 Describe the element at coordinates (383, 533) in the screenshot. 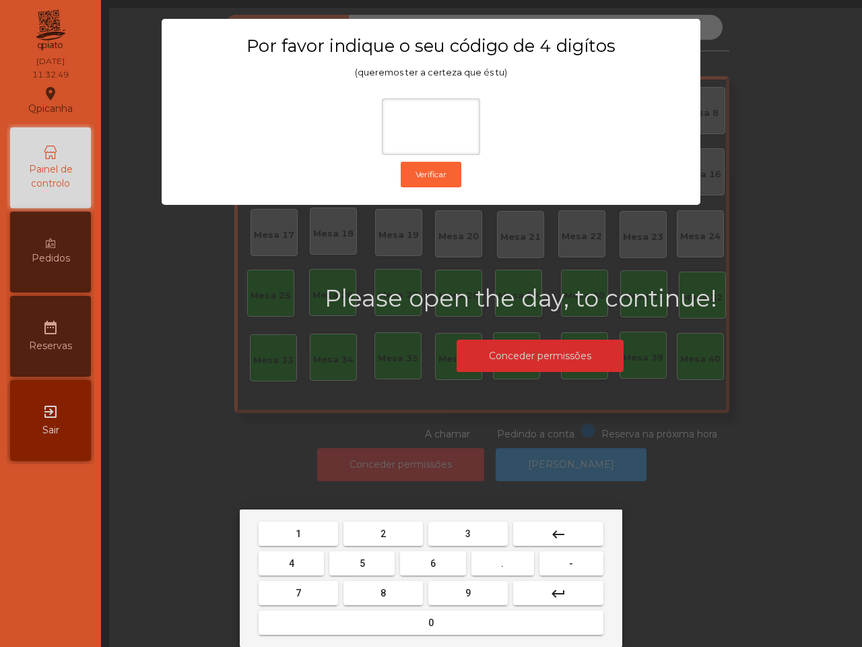

I see `span: 2` at that location.